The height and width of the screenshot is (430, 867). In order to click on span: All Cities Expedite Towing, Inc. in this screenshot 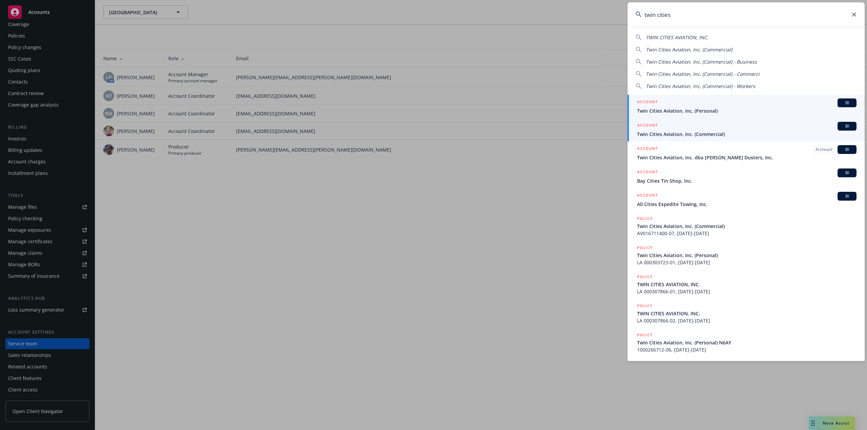, I will do `click(747, 204)`.